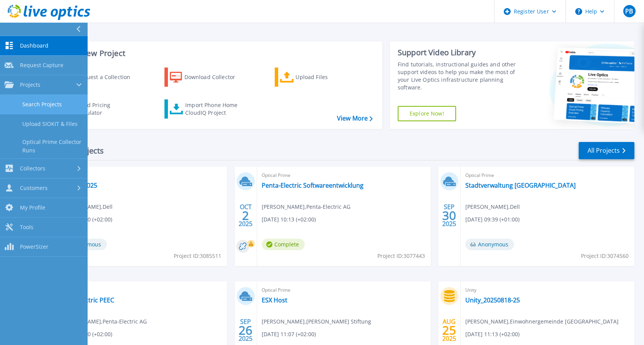 This screenshot has height=345, width=644. Describe the element at coordinates (33, 208) in the screenshot. I see `span: My Profile` at that location.